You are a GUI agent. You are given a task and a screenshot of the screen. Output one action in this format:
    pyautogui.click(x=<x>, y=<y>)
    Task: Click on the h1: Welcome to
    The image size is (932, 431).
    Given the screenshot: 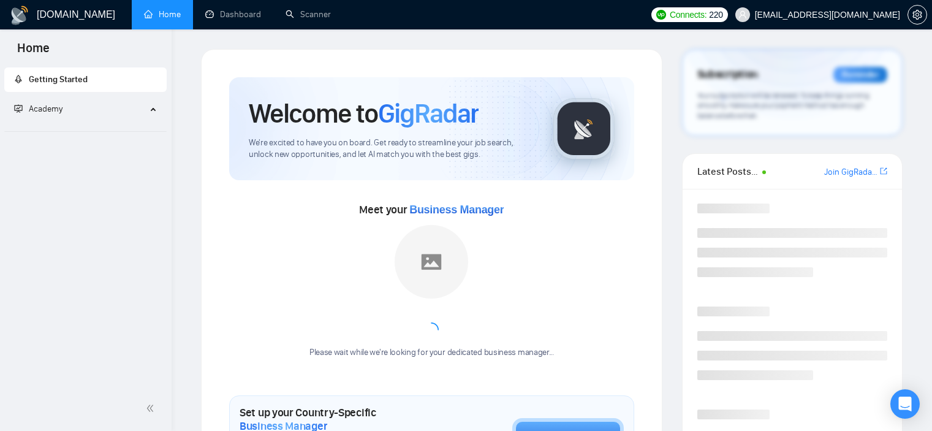 What is the action you would take?
    pyautogui.click(x=363, y=113)
    